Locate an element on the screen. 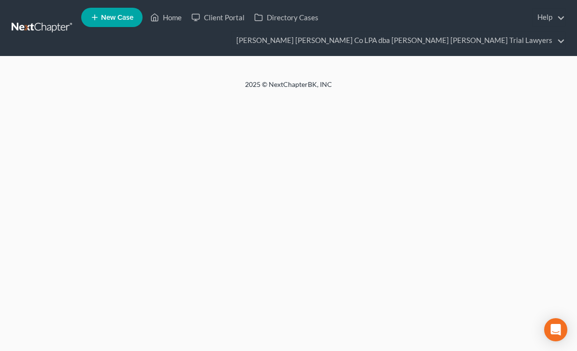 This screenshot has width=577, height=351. new-legal-case-button: New Case is located at coordinates (112, 17).